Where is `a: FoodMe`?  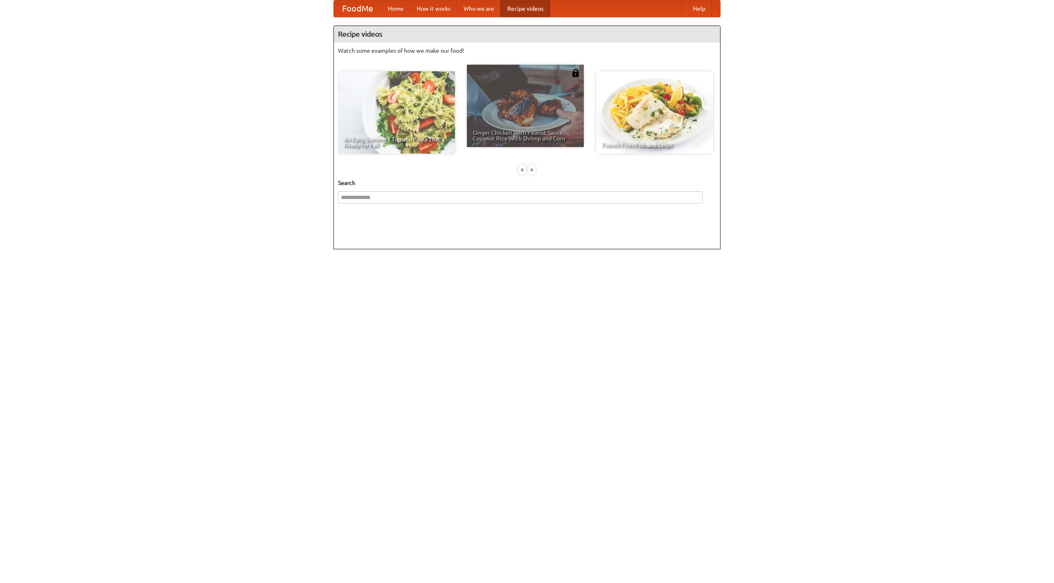
a: FoodMe is located at coordinates (357, 9).